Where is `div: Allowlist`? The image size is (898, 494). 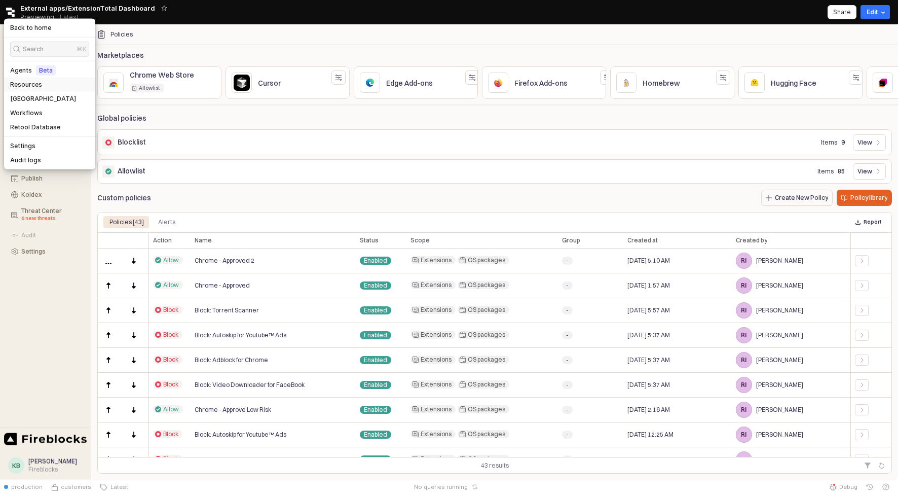 div: Allowlist is located at coordinates (149, 88).